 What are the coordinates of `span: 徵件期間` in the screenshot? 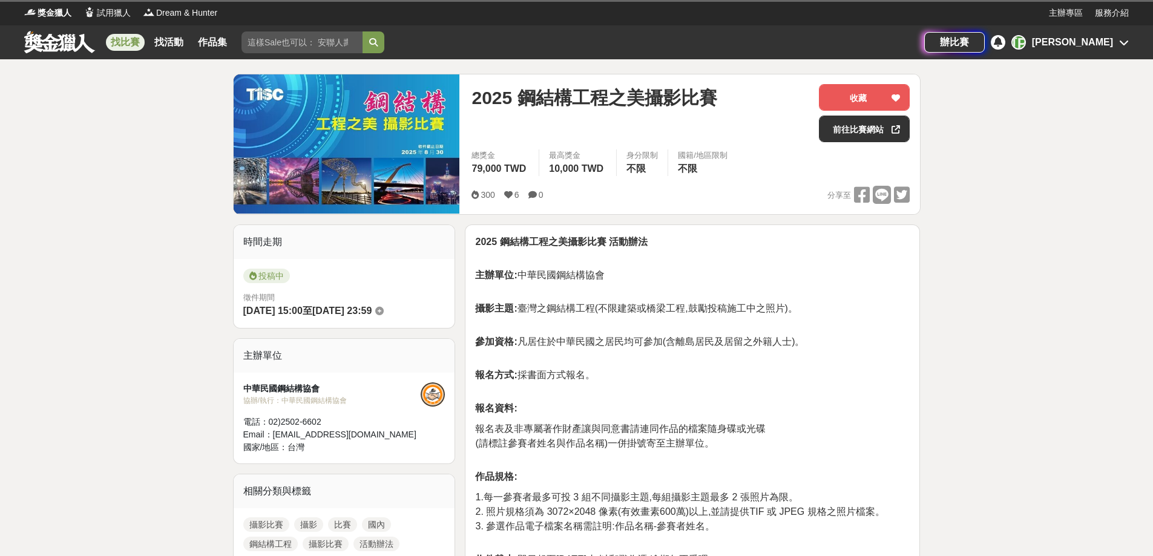 It's located at (259, 297).